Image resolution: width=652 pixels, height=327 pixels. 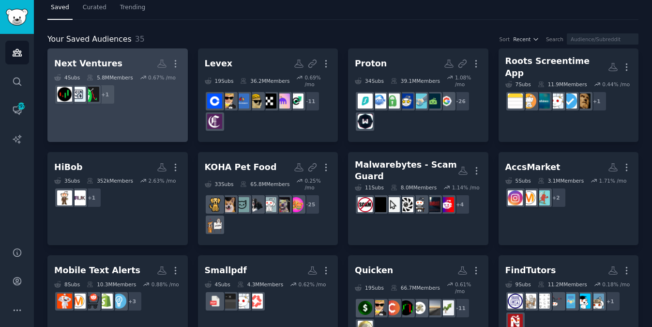 I want to click on div: + 26, so click(x=460, y=101).